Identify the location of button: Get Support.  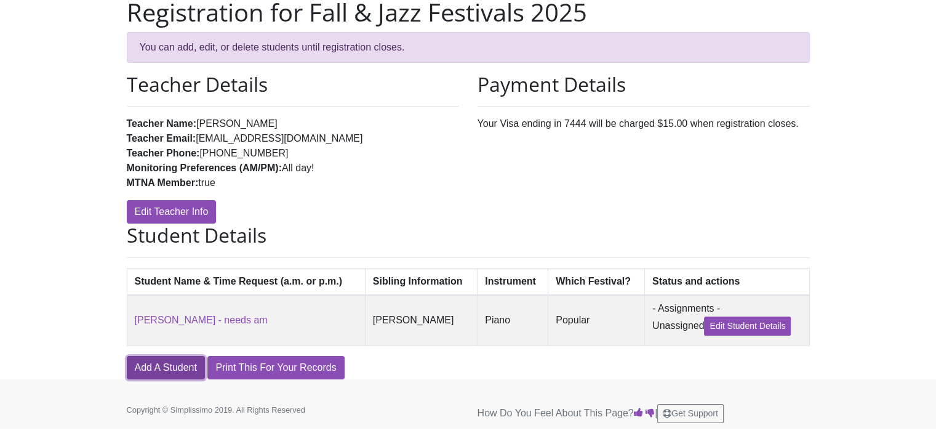
(690, 413).